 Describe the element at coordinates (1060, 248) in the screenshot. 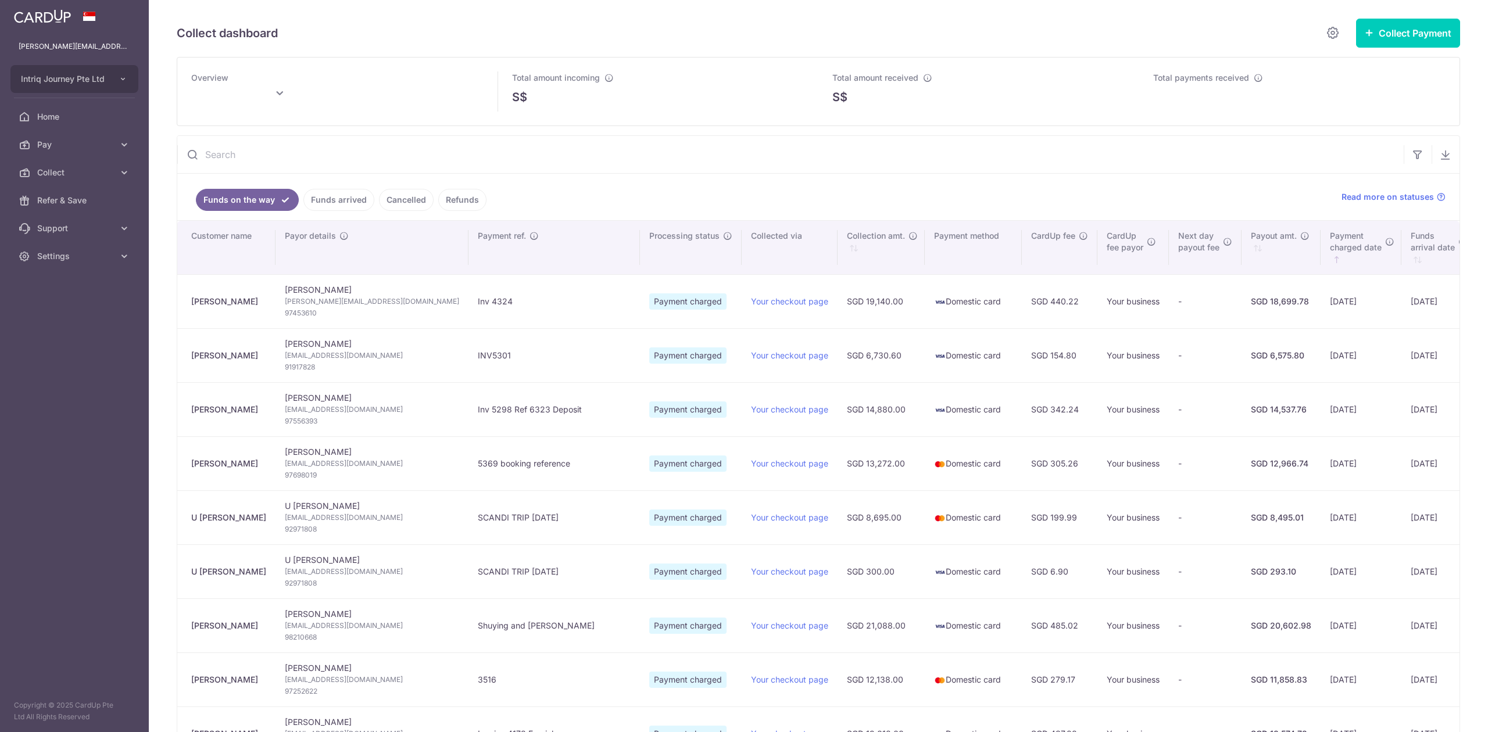

I see `th: CardUp fee` at that location.